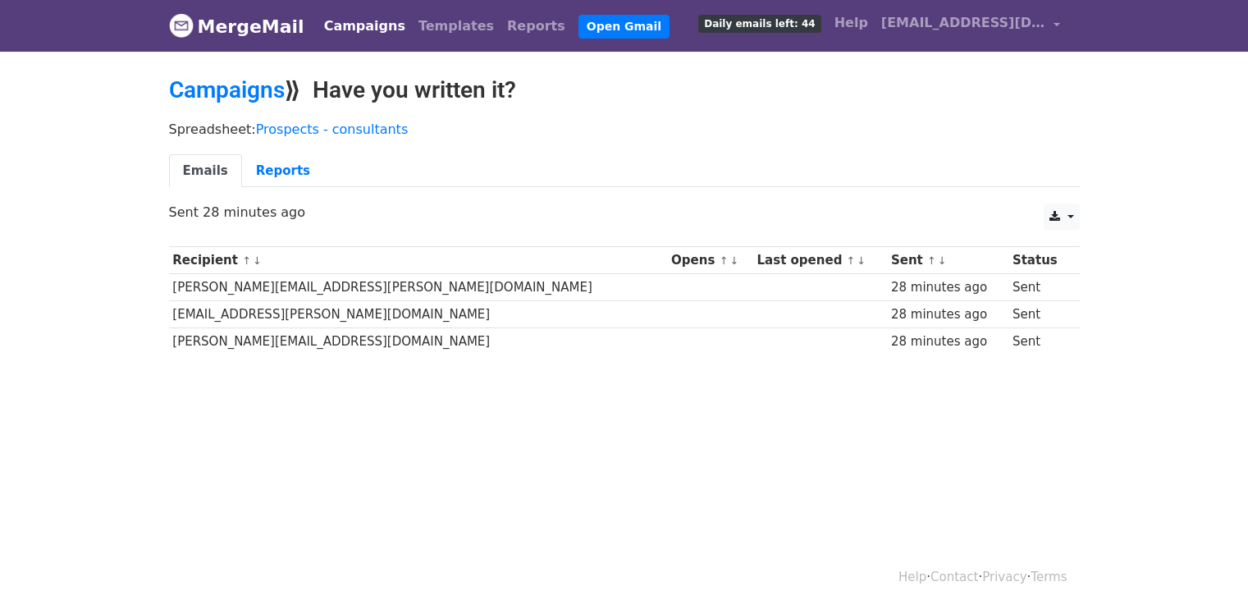  I want to click on a: Privacy, so click(1004, 577).